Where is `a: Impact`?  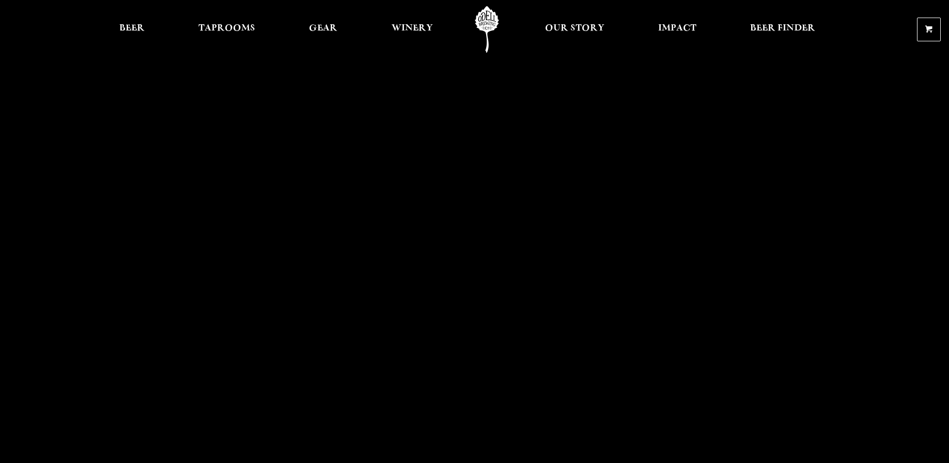 a: Impact is located at coordinates (677, 29).